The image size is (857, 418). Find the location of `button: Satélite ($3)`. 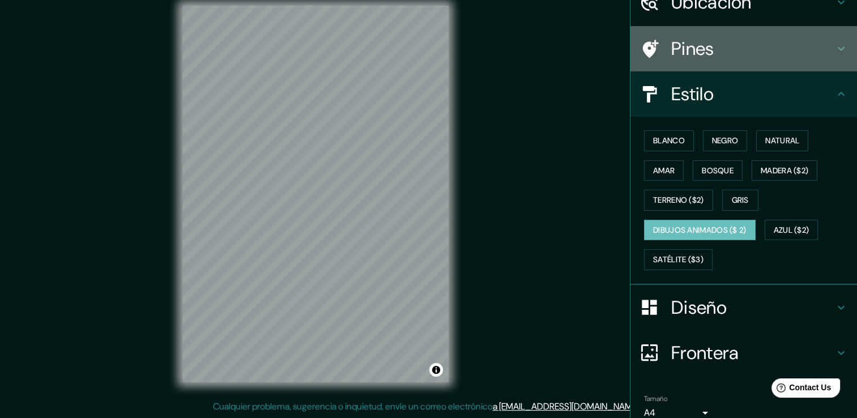

button: Satélite ($3) is located at coordinates (678, 259).